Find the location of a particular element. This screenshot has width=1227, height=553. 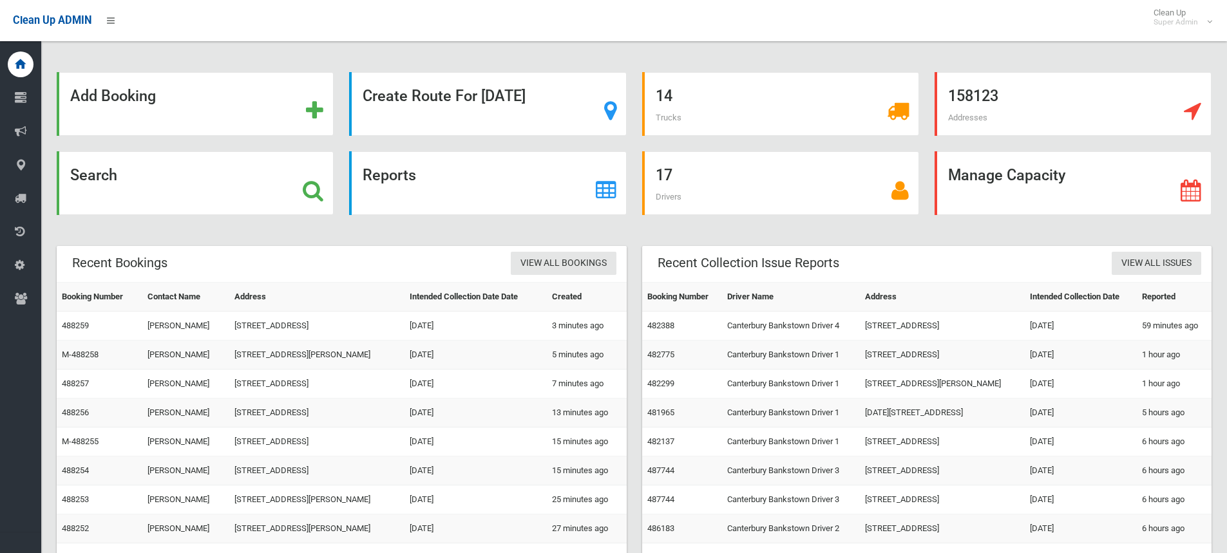

td: 3 minutes ago is located at coordinates (587, 326).